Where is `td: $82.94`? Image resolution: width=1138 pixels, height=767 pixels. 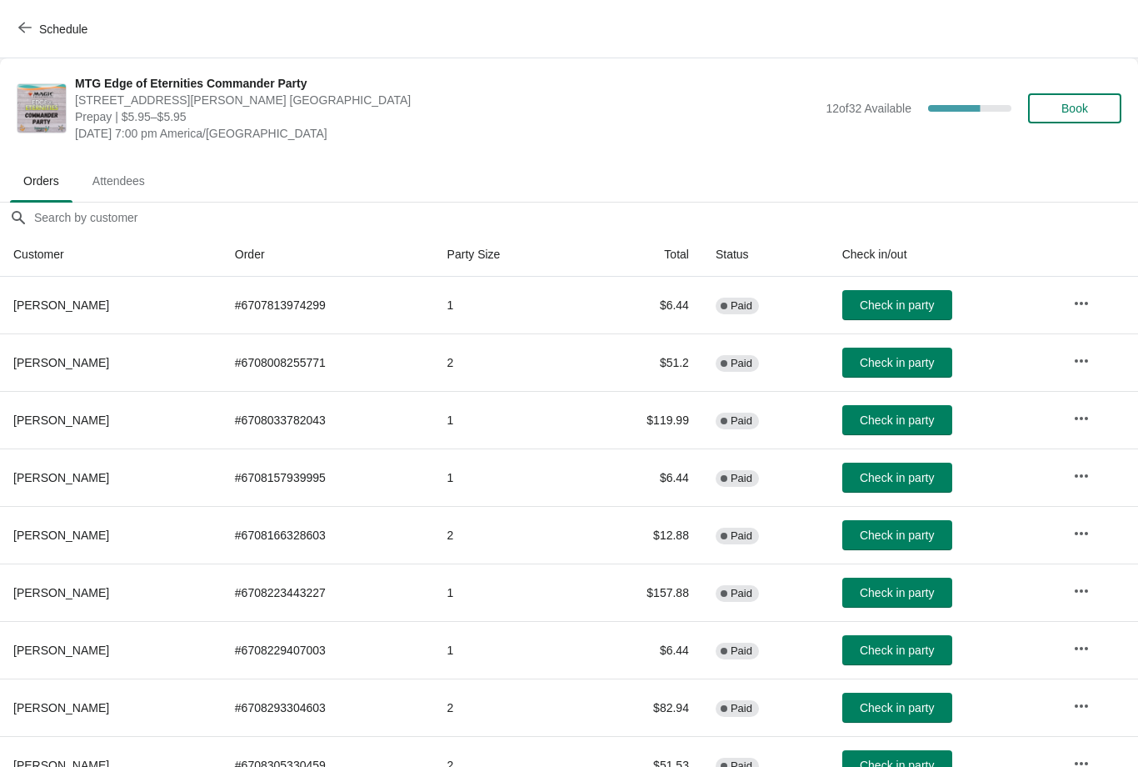 td: $82.94 is located at coordinates (640, 707).